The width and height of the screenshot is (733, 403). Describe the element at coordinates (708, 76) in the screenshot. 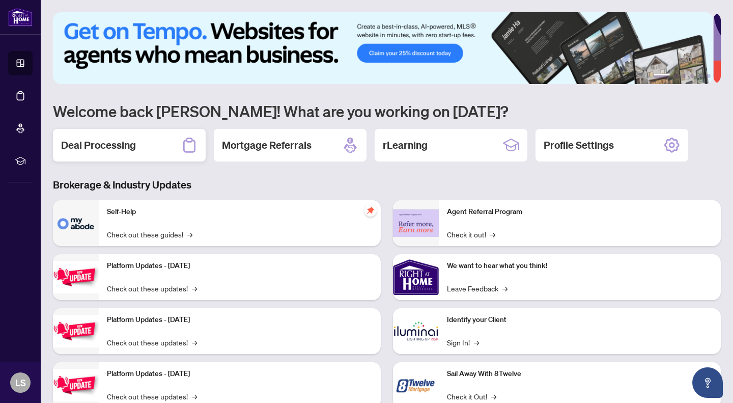

I see `button: 6` at that location.